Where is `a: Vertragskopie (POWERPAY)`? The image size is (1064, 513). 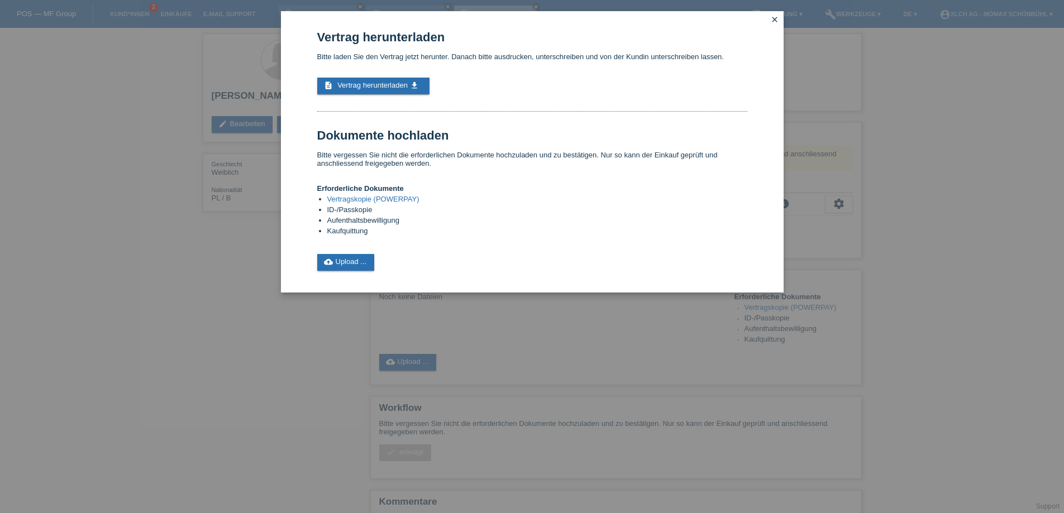 a: Vertragskopie (POWERPAY) is located at coordinates (373, 199).